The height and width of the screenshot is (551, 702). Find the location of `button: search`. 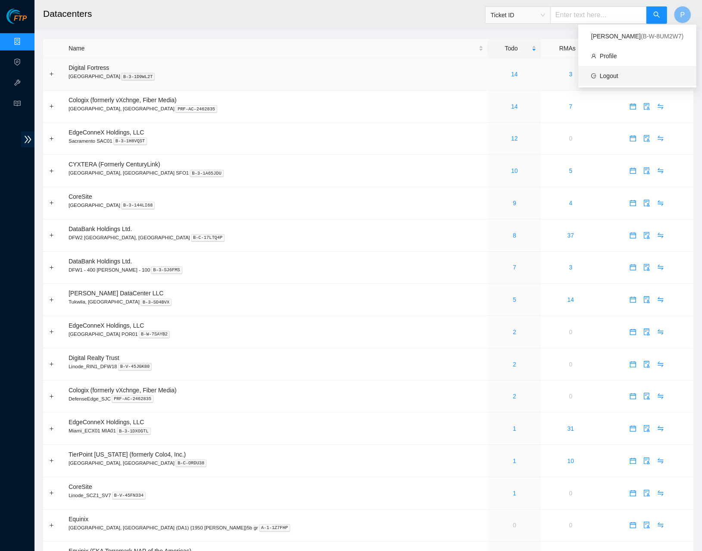

button: search is located at coordinates (657, 15).